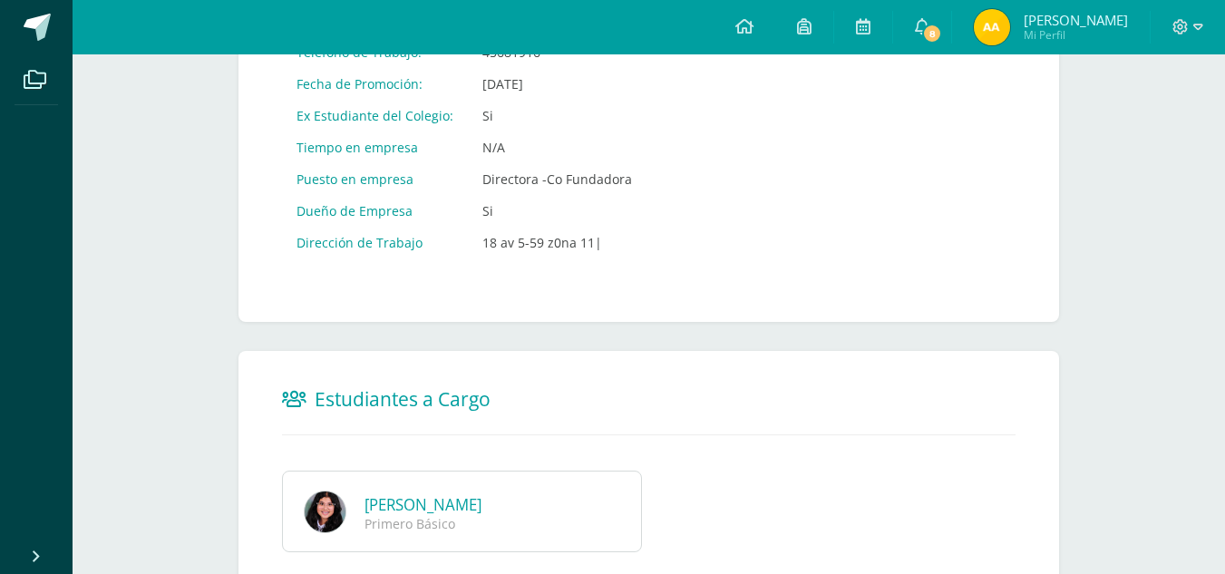  Describe the element at coordinates (557, 179) in the screenshot. I see `td: Directora -Co Fundadora` at that location.